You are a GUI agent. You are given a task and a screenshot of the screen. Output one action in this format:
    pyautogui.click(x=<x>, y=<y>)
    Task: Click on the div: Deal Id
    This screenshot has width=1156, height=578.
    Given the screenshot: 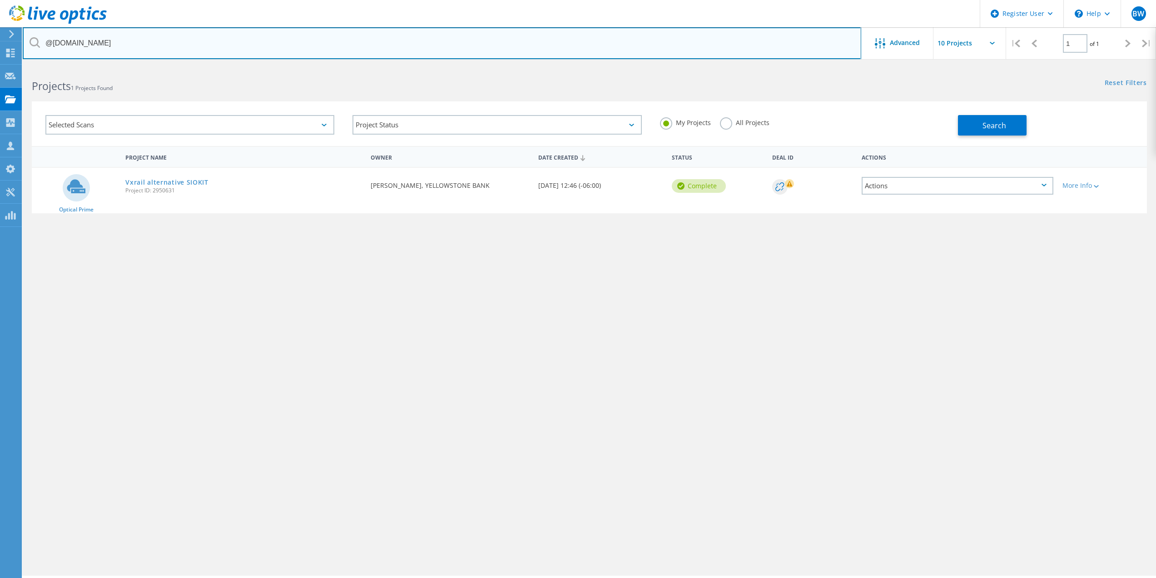 What is the action you would take?
    pyautogui.click(x=812, y=156)
    